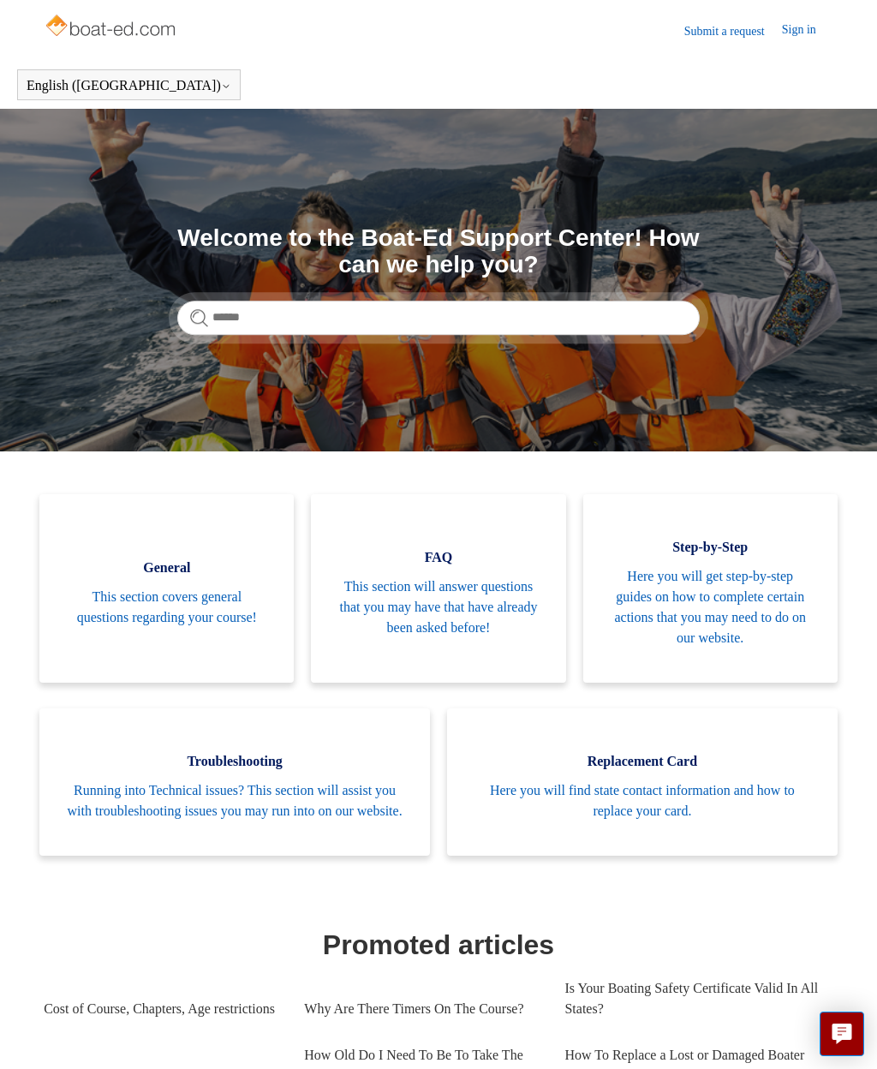  I want to click on a: Replacement Card Here you will find state contact information and how to replace your card., so click(642, 782).